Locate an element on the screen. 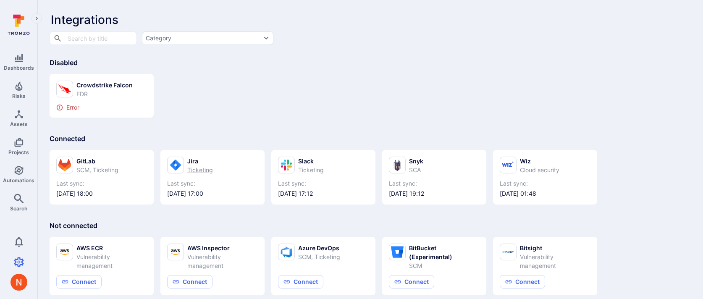  input: Search by title is located at coordinates (93, 38).